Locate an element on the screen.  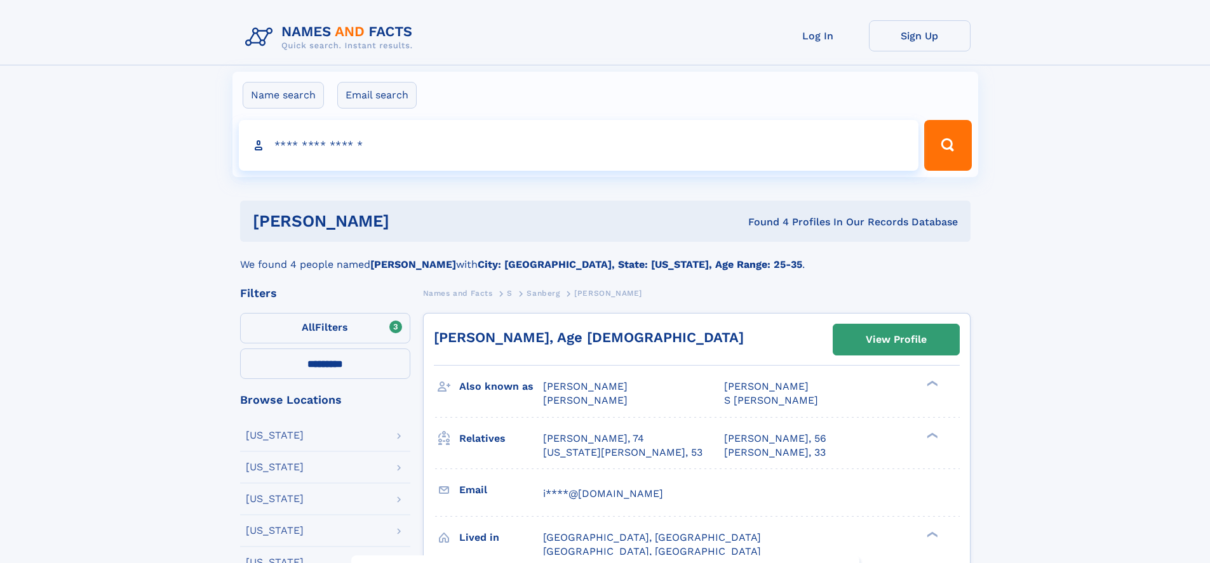
div: We found 4 people named with . is located at coordinates (605, 257).